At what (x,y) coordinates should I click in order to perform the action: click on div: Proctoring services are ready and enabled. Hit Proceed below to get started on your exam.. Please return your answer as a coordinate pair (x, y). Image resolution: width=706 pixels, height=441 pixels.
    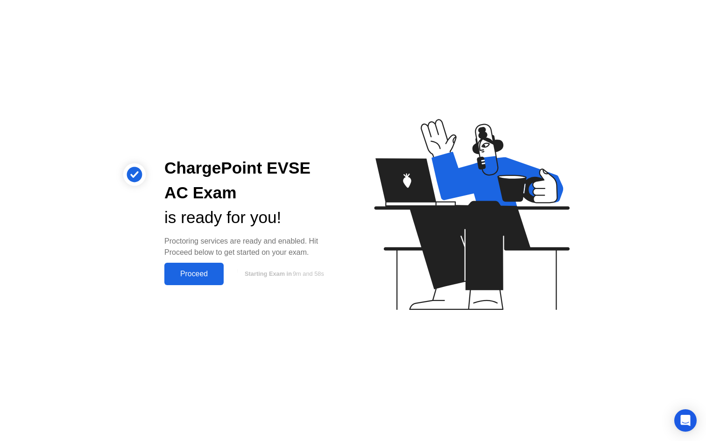
    Looking at the image, I should click on (251, 247).